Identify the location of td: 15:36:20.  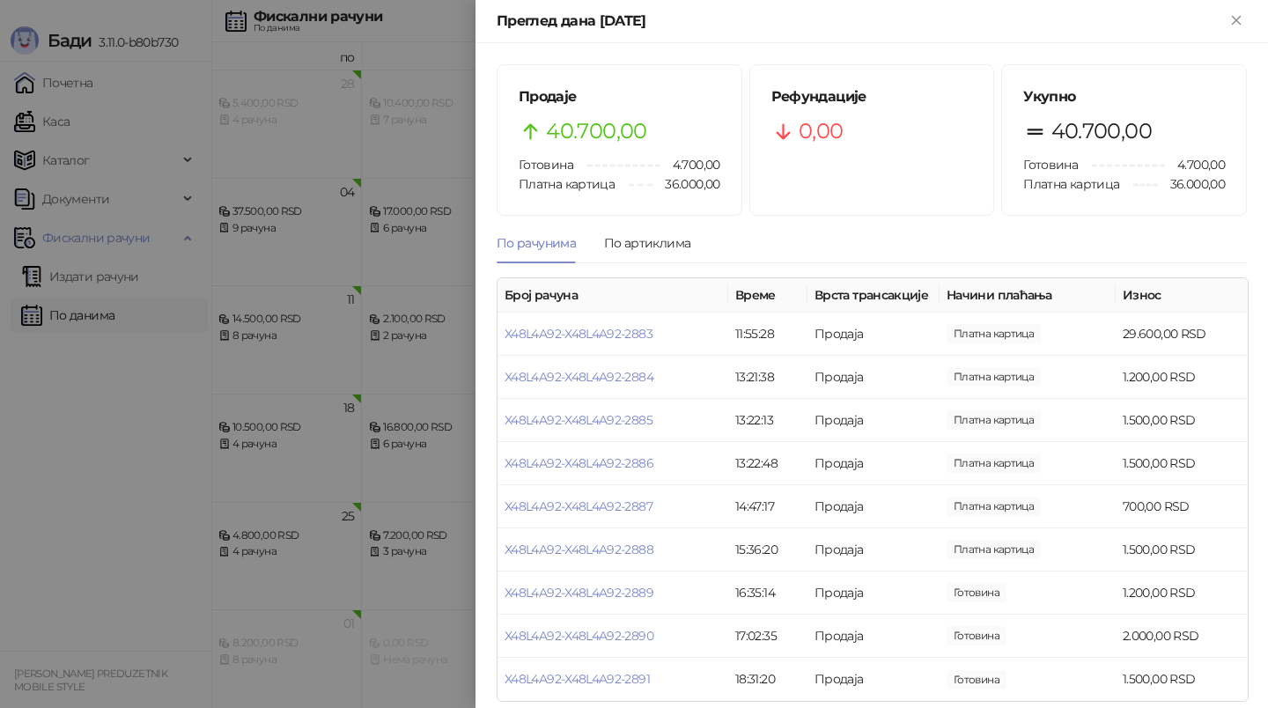
(768, 550).